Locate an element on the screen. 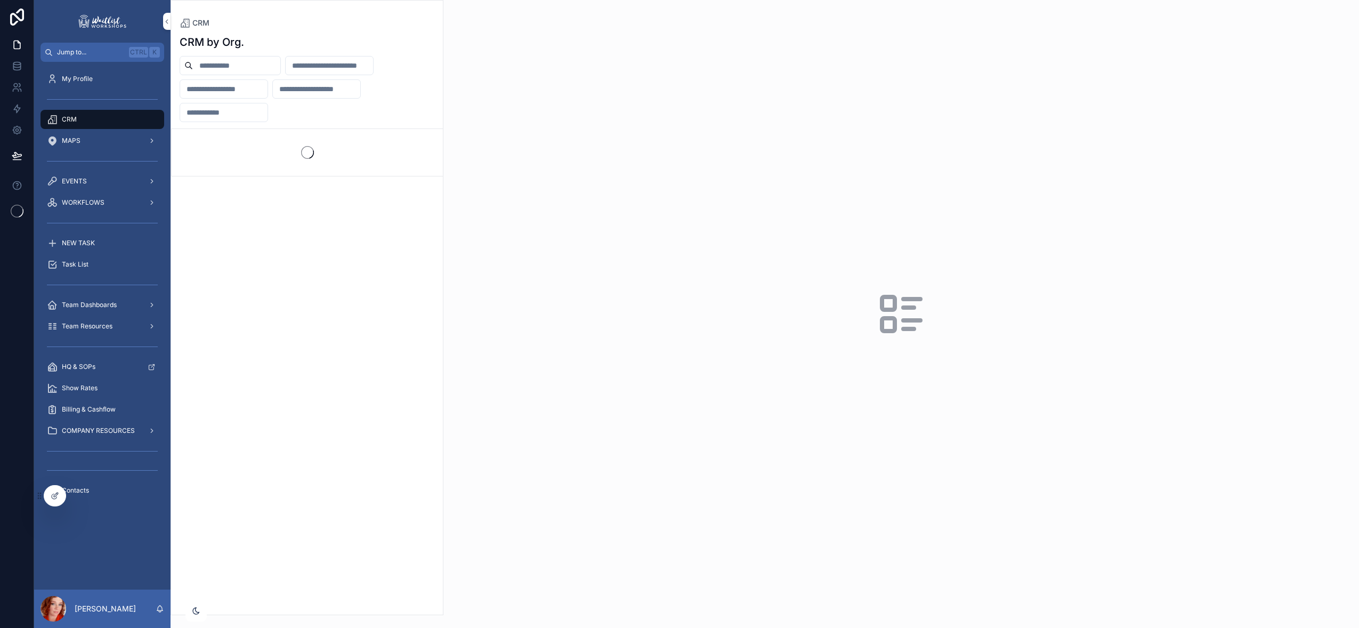  a: Show Rates is located at coordinates (102, 388).